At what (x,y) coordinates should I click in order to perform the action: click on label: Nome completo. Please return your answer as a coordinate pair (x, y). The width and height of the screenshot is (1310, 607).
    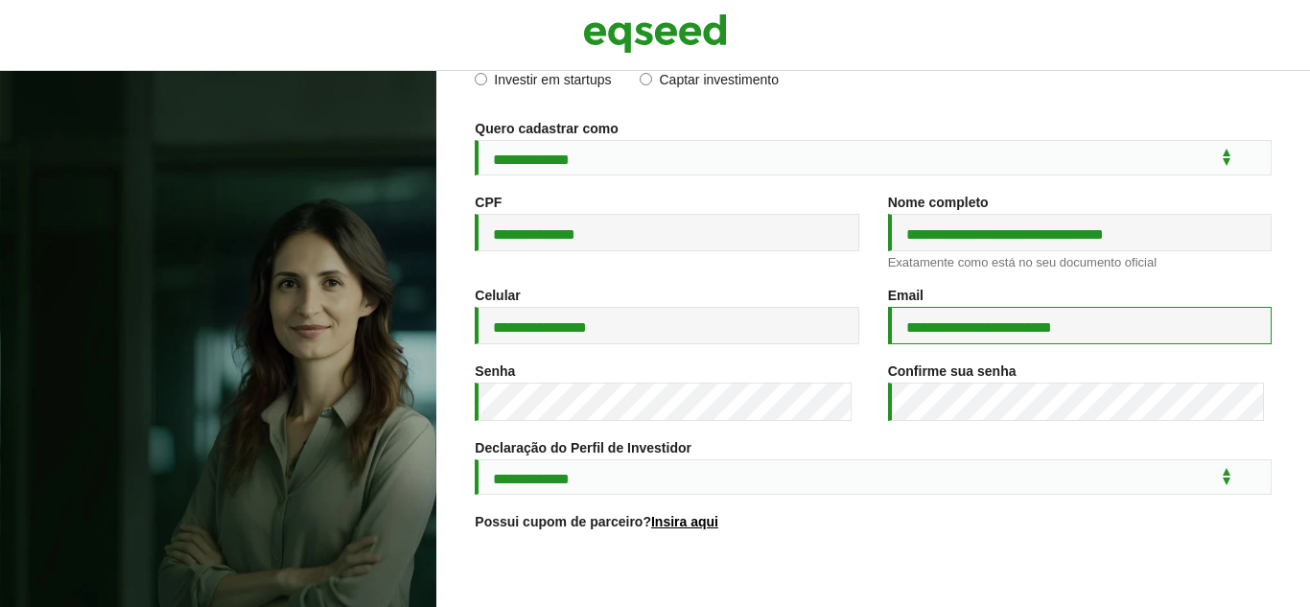
    Looking at the image, I should click on (938, 202).